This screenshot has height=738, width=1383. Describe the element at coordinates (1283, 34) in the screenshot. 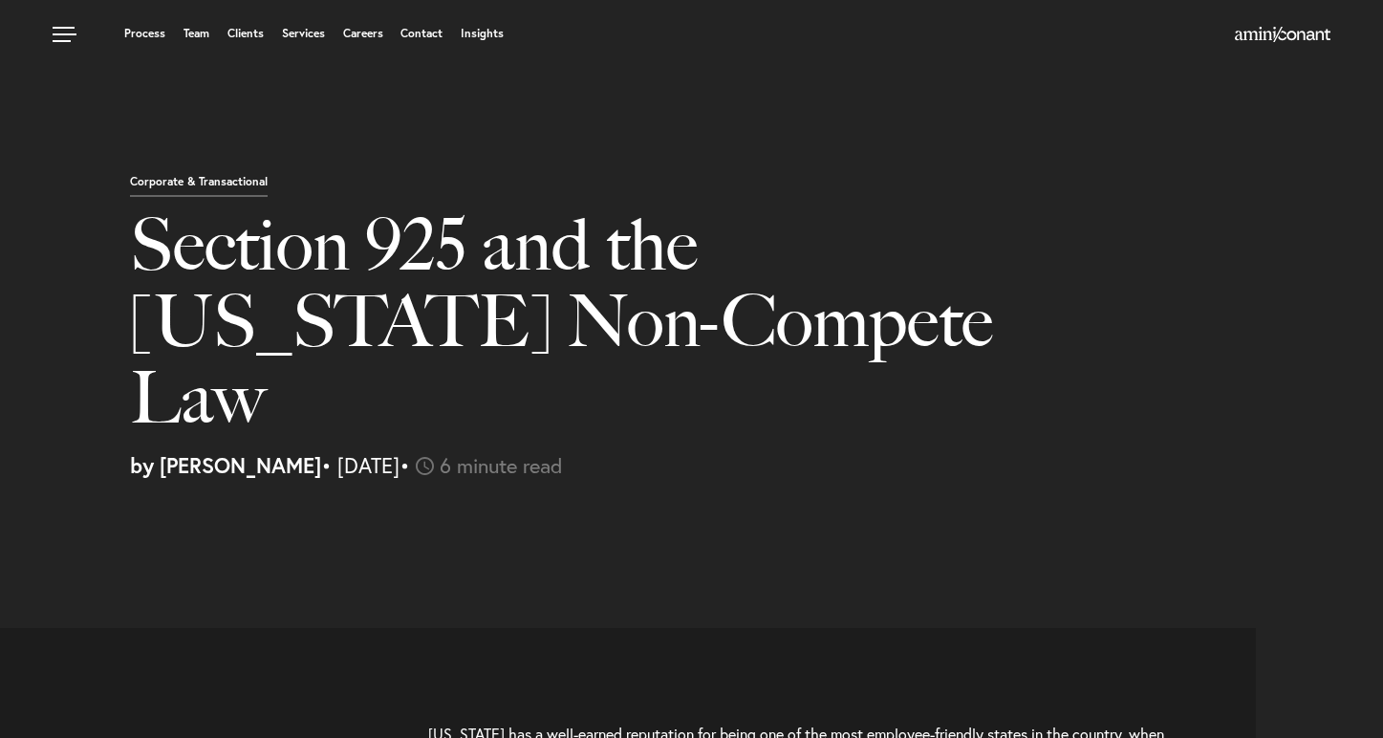

I see `img: Amini & Conant` at that location.